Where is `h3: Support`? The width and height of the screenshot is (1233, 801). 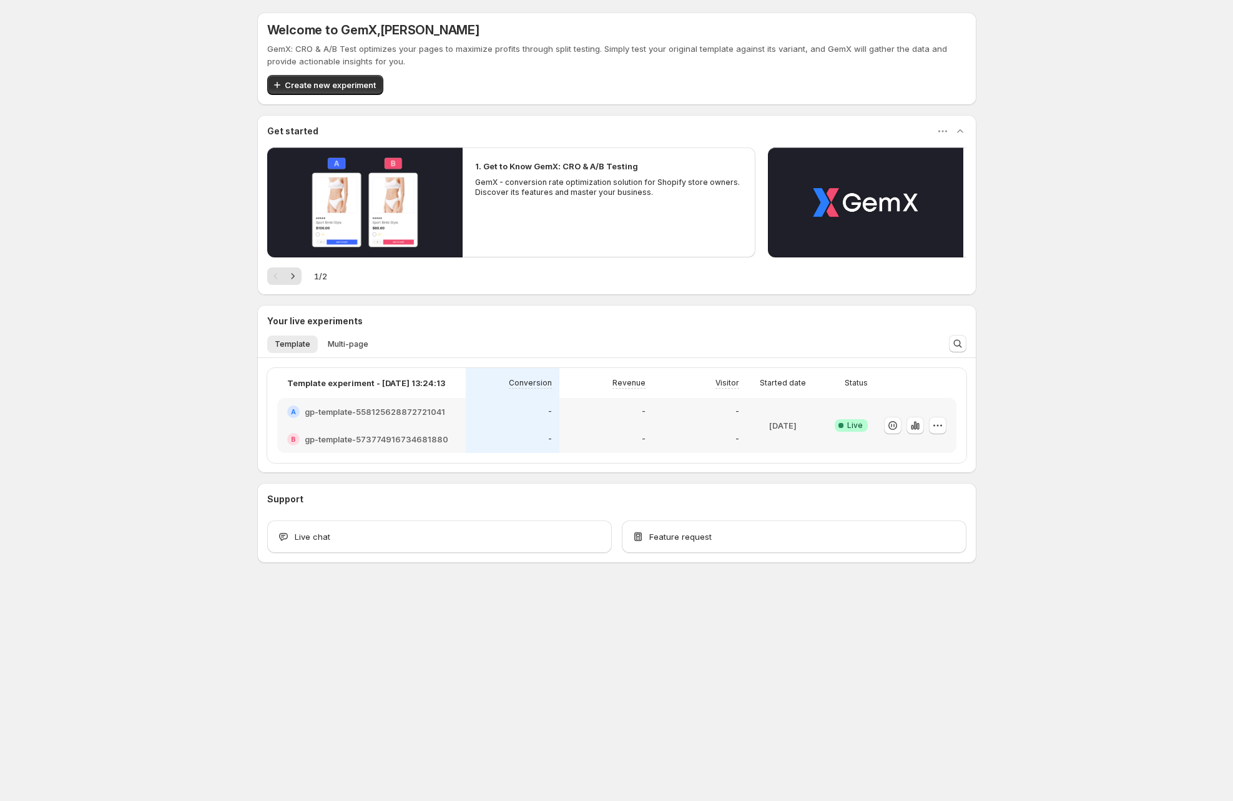 h3: Support is located at coordinates (285, 499).